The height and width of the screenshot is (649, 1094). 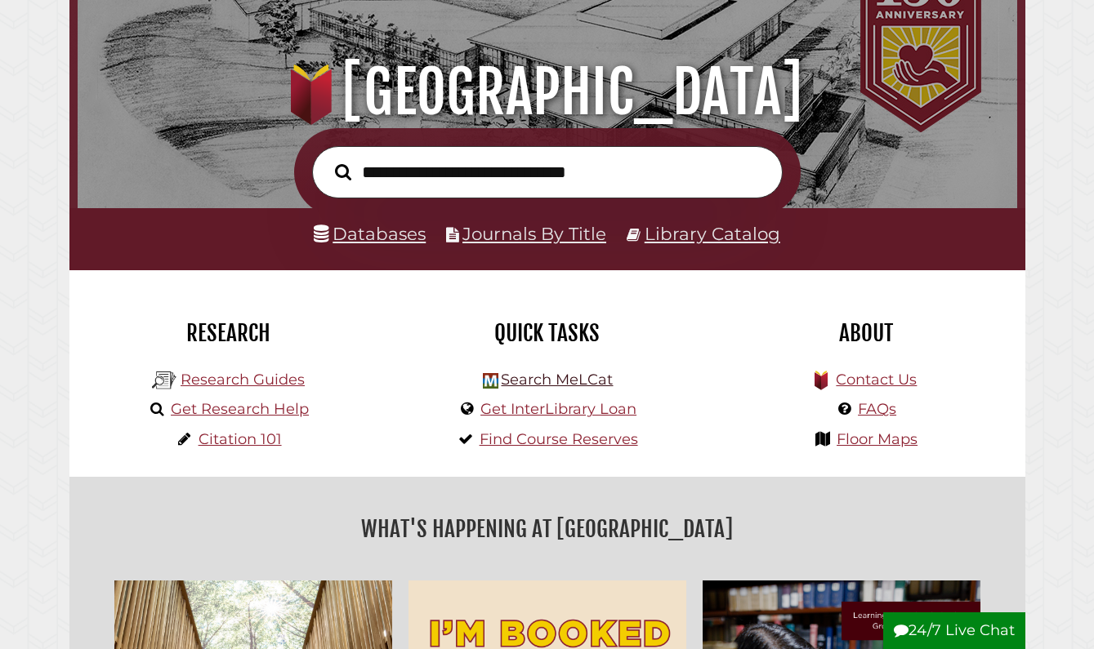 I want to click on a: Get Research Help, so click(x=239, y=409).